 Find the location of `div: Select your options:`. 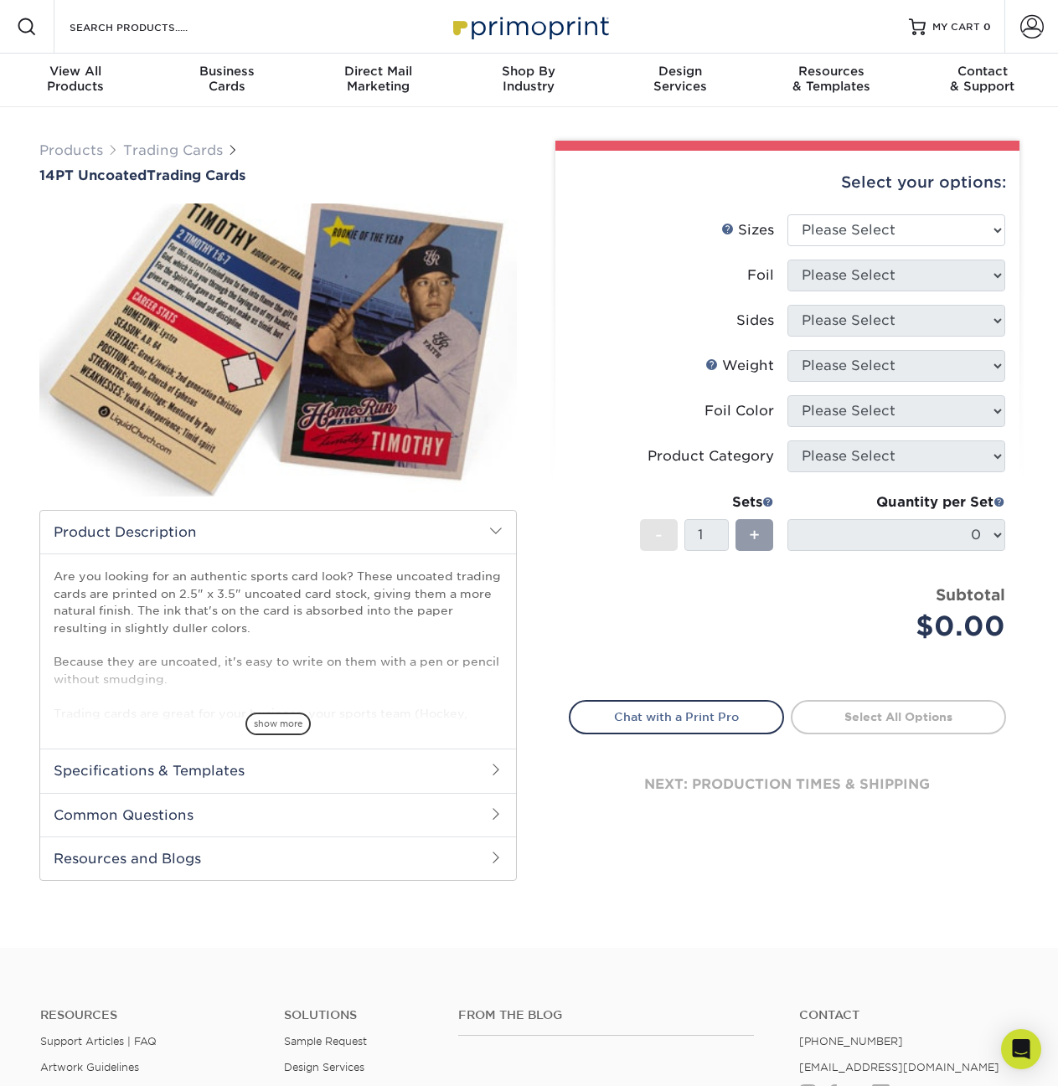

div: Select your options: is located at coordinates (787, 183).